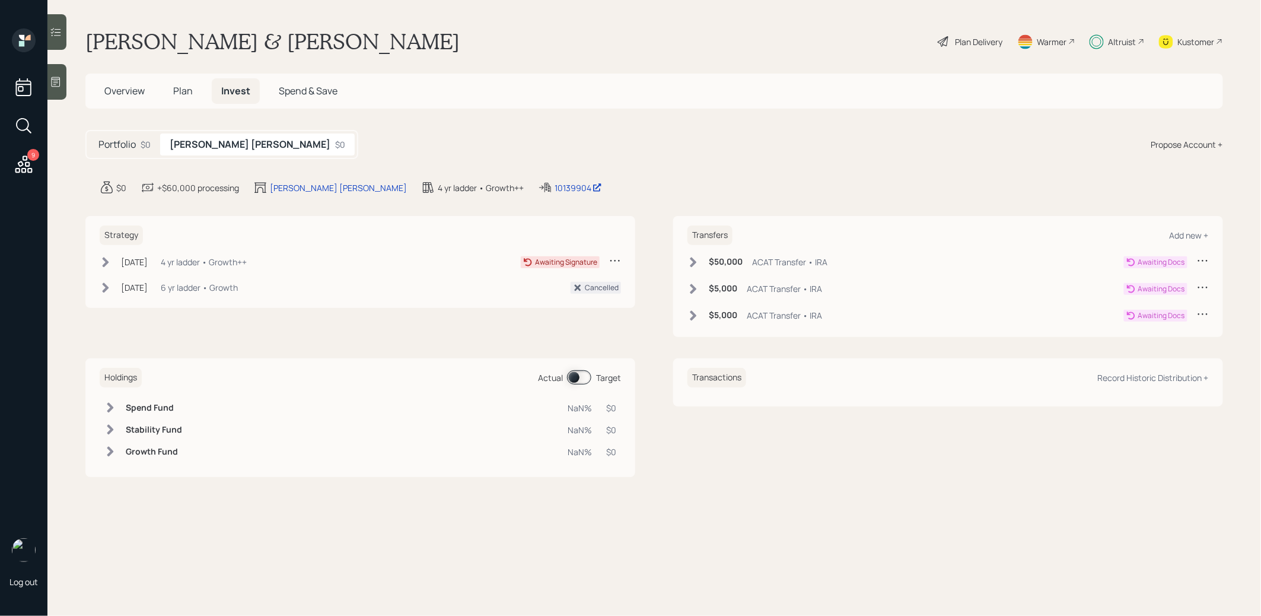  Describe the element at coordinates (551, 377) in the screenshot. I see `div: Actual` at that location.